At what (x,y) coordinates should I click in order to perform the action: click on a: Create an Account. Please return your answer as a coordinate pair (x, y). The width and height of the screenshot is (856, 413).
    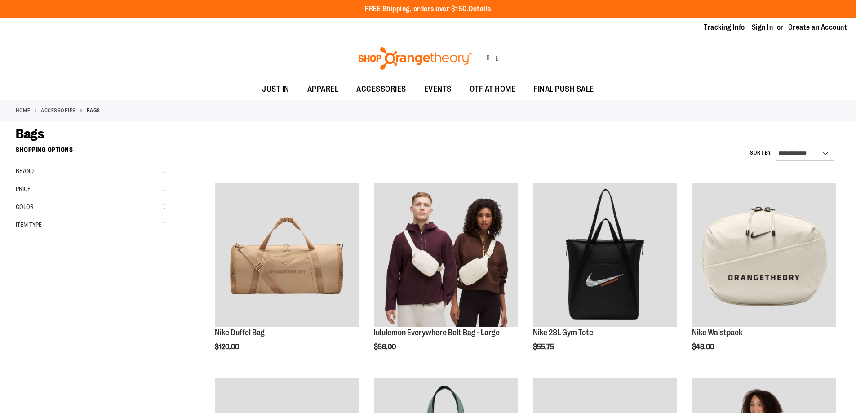
    Looking at the image, I should click on (818, 27).